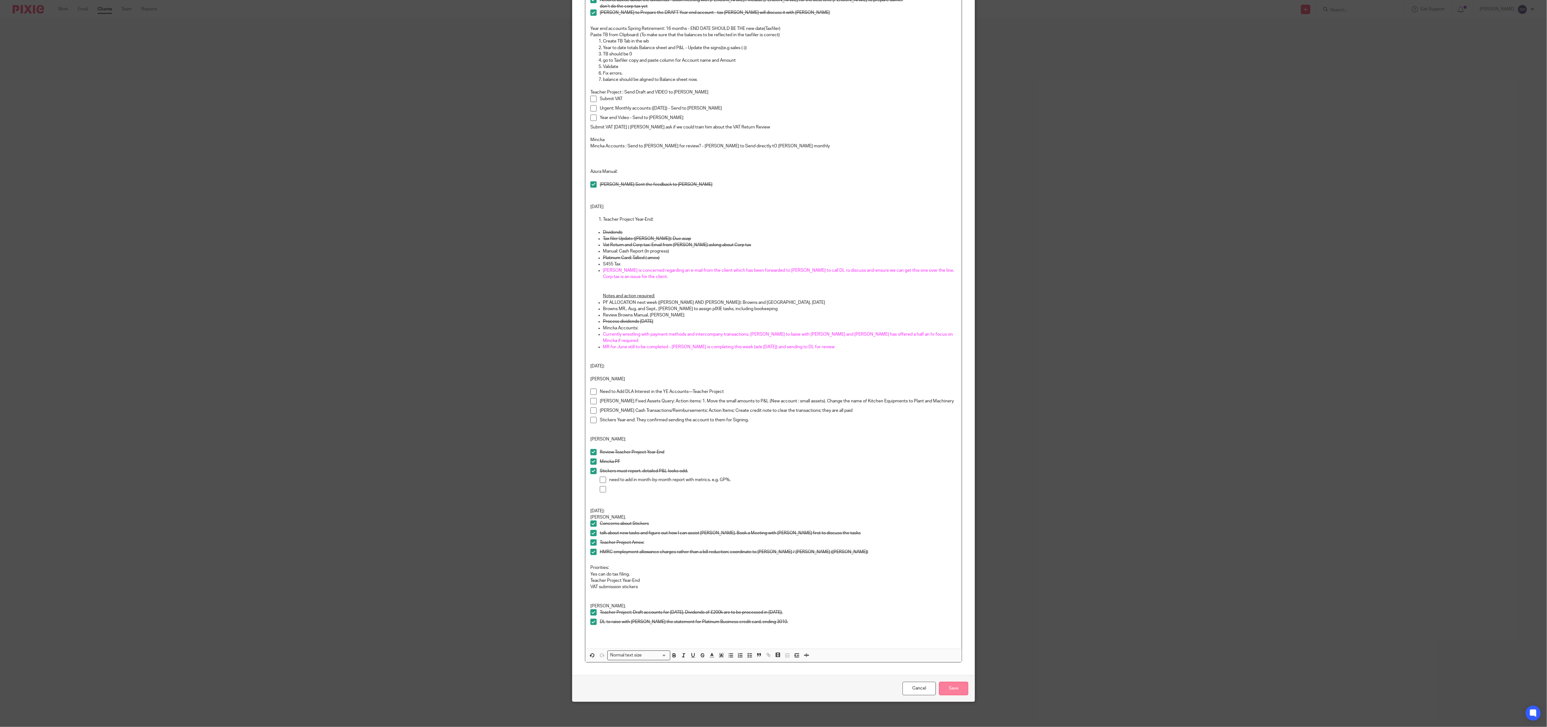 Image resolution: width=1547 pixels, height=727 pixels. Describe the element at coordinates (778, 542) in the screenshot. I see `p: Teacher Project Amex:` at that location.